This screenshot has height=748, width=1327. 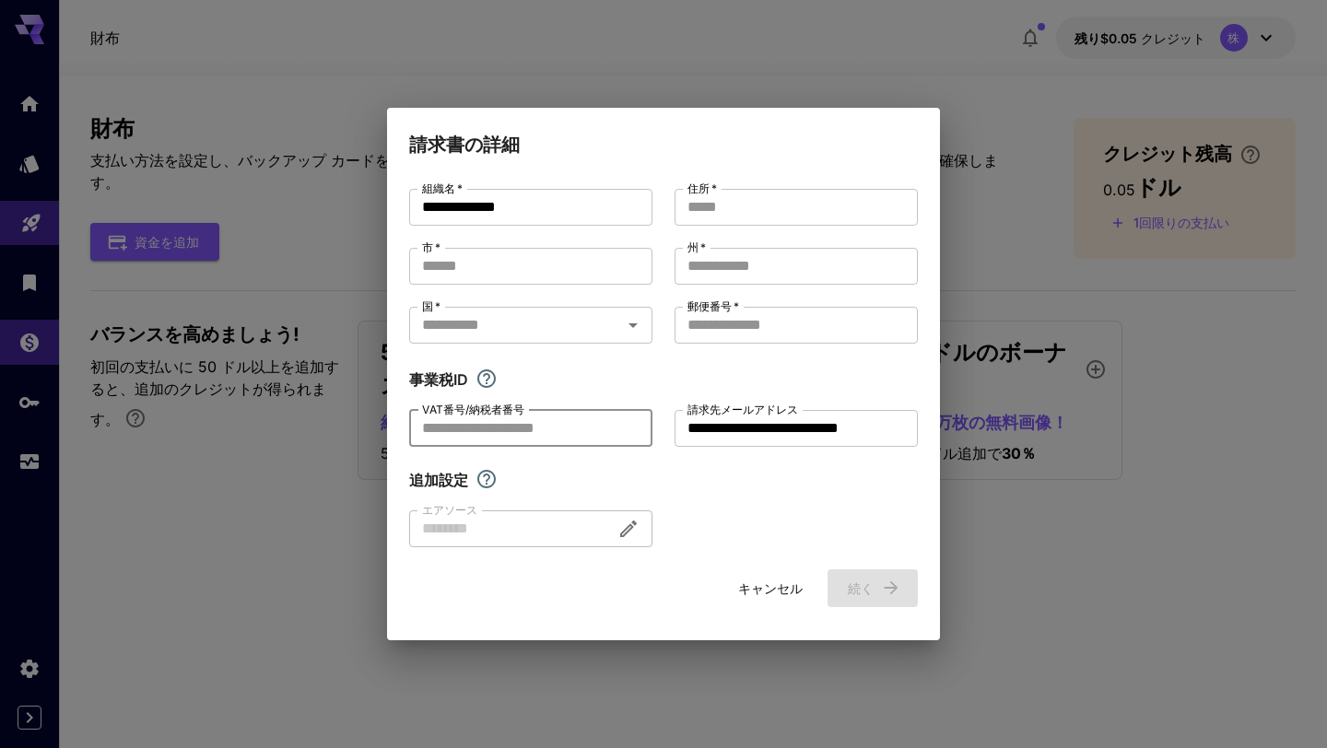 What do you see at coordinates (770, 588) in the screenshot?
I see `font: キャンセル` at bounding box center [770, 588].